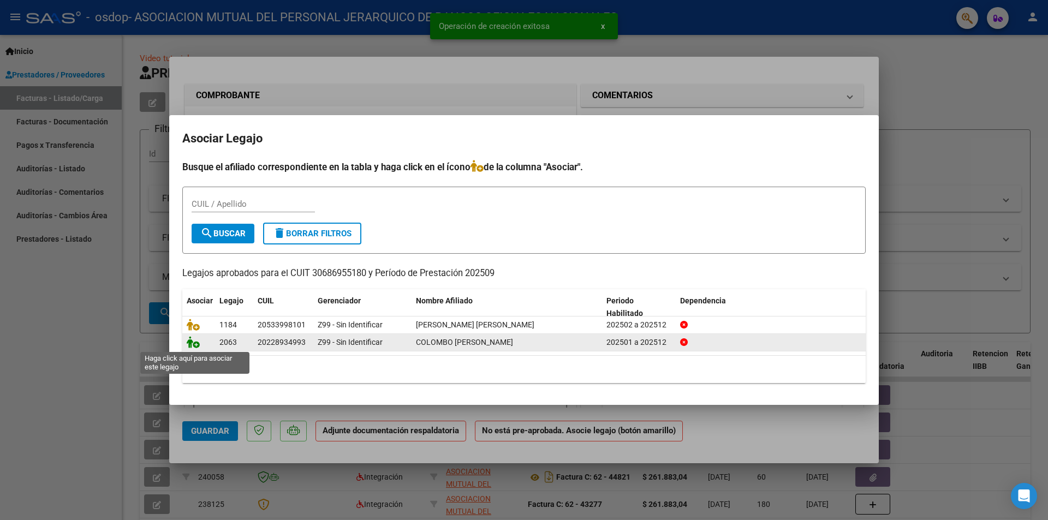  What do you see at coordinates (200, 301) in the screenshot?
I see `span: Asociar` at bounding box center [200, 301].